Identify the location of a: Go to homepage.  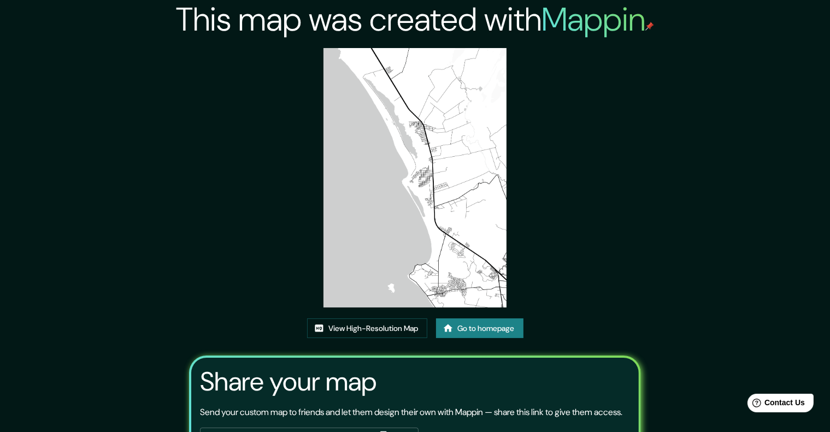
(480, 329).